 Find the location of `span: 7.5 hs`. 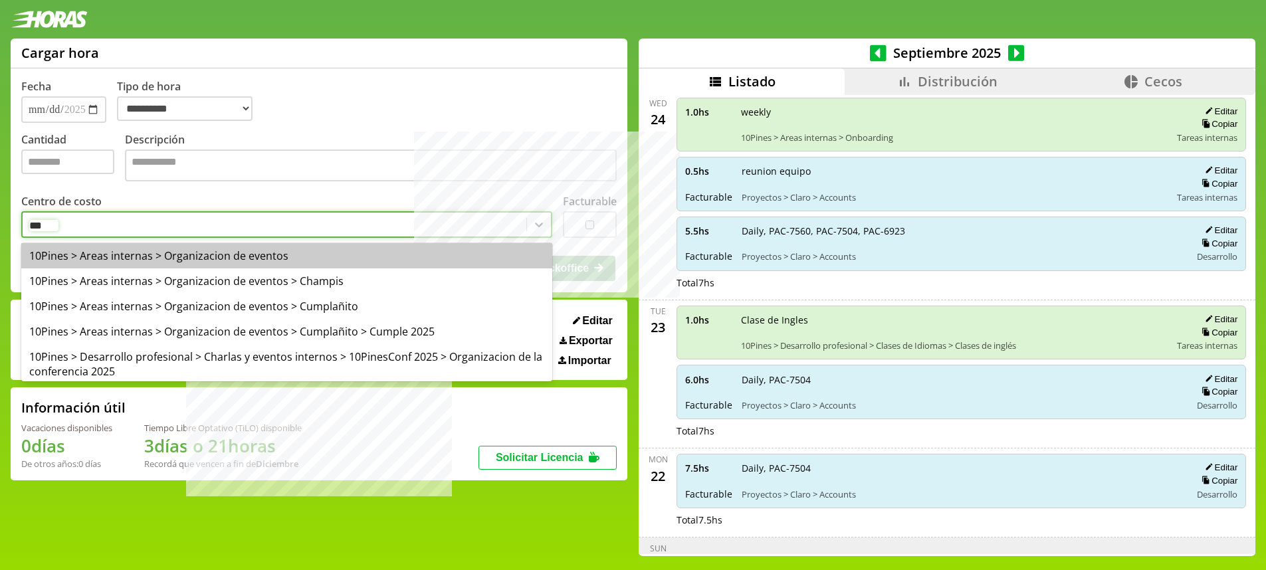

span: 7.5 hs is located at coordinates (709, 468).